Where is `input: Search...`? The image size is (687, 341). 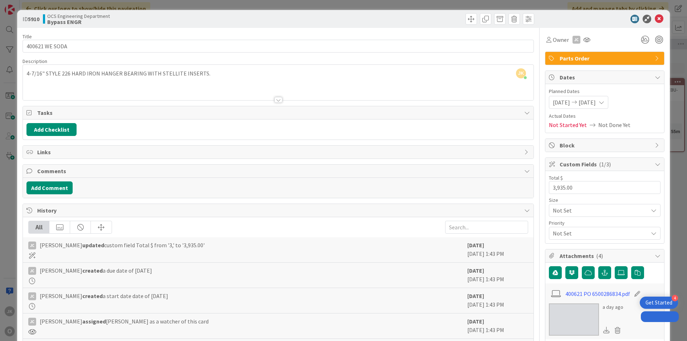
input: Search... is located at coordinates (487, 227).